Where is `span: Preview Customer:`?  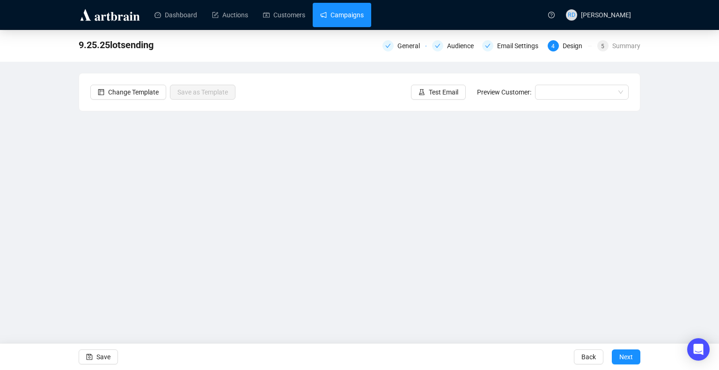
span: Preview Customer: is located at coordinates (504, 92).